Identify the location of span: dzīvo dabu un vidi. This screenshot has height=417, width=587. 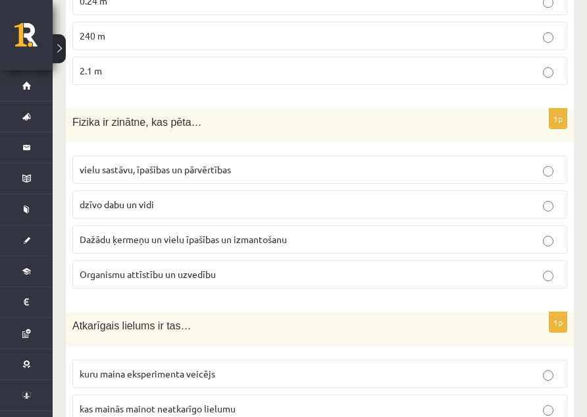
(117, 204).